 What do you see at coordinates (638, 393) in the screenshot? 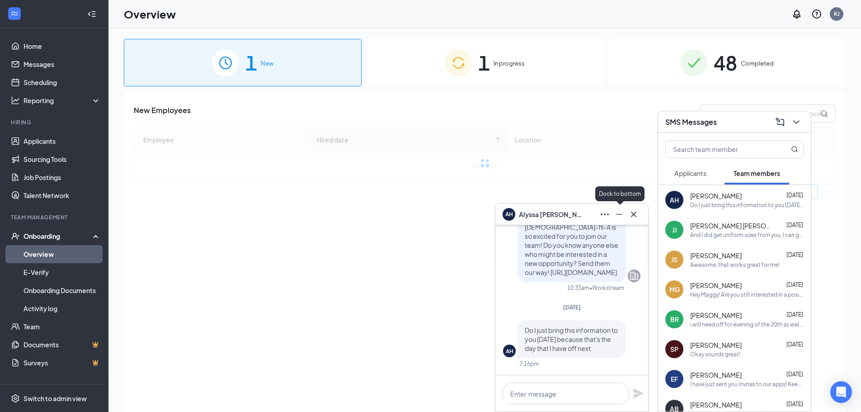
I see `button: Plane` at bounding box center [638, 393].